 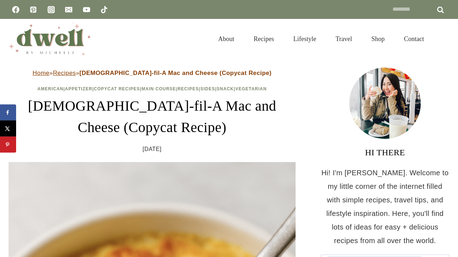 What do you see at coordinates (50, 39) in the screenshot?
I see `a: DWELL by michelle` at bounding box center [50, 39].